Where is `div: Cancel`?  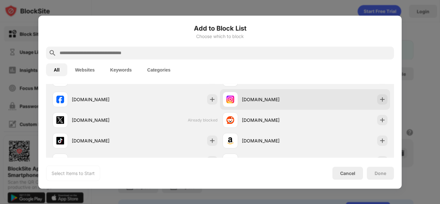
div: Cancel is located at coordinates (348, 173).